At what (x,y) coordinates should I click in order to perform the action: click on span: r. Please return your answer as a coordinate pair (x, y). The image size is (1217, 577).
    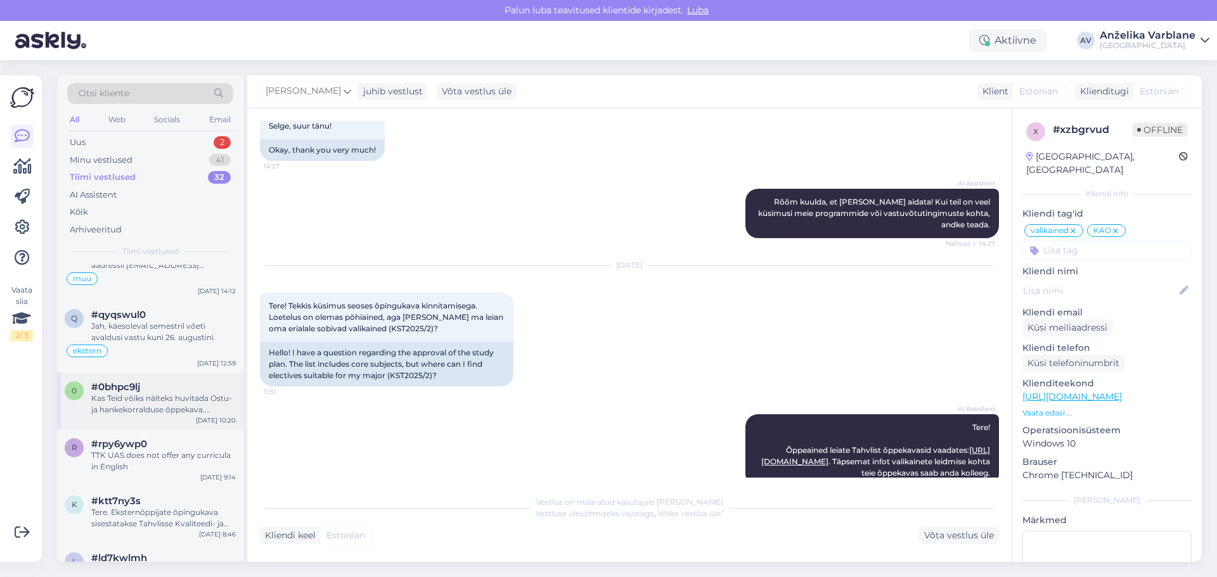
    Looking at the image, I should click on (74, 447).